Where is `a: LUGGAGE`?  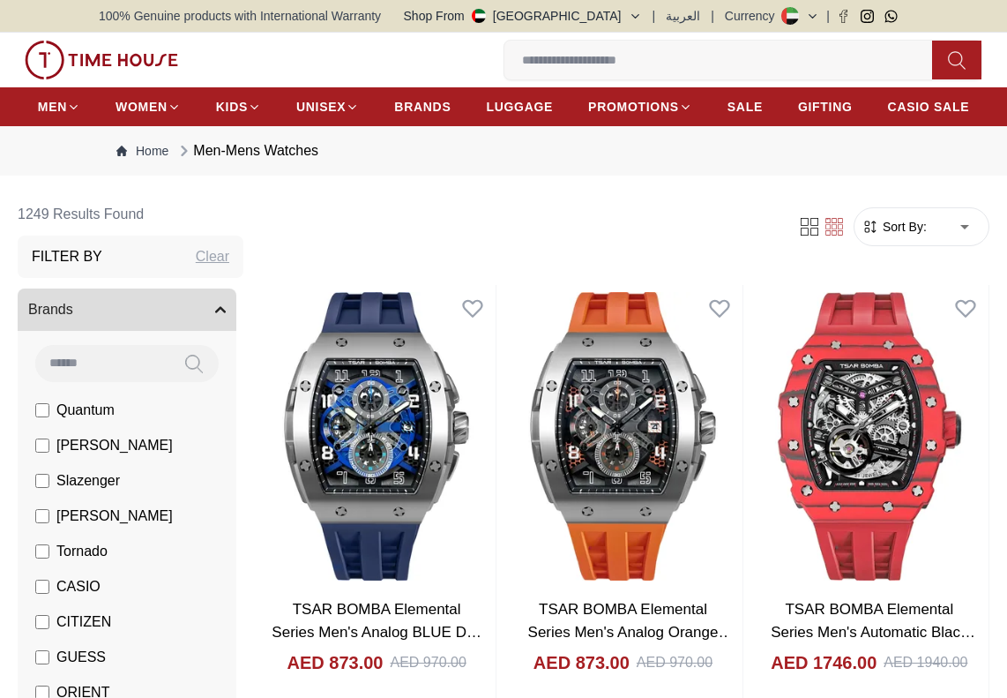 a: LUGGAGE is located at coordinates (519, 107).